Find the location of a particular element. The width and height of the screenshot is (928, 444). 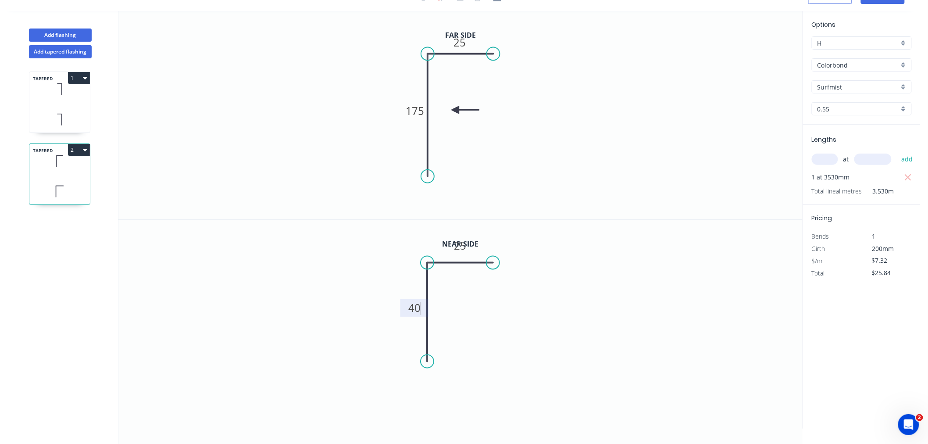

button: 1 is located at coordinates (79, 78).